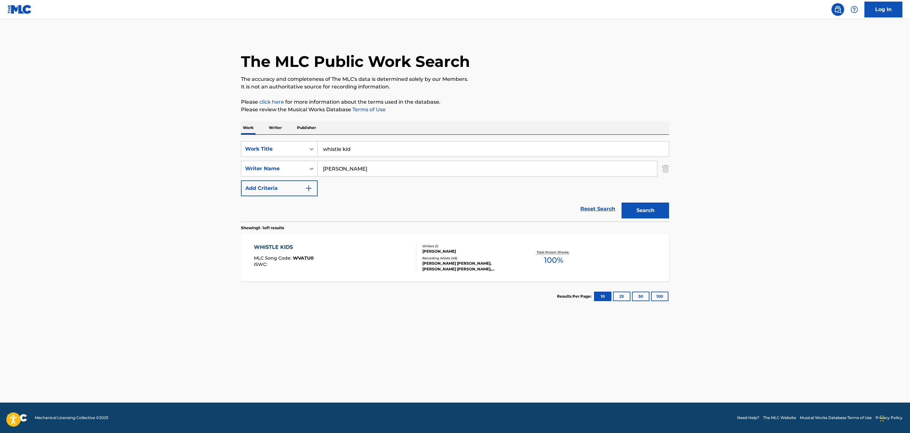 Image resolution: width=910 pixels, height=433 pixels. What do you see at coordinates (20, 9) in the screenshot?
I see `img: MLC Logo` at bounding box center [20, 9].